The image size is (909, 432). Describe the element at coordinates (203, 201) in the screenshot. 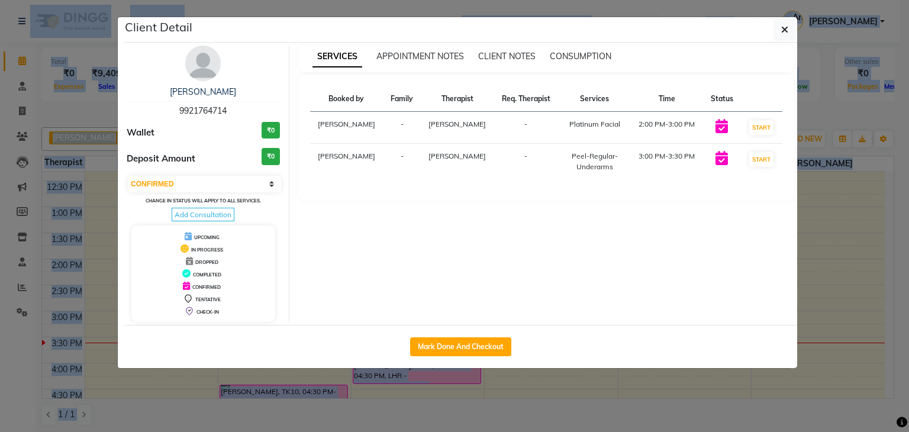

I see `small: Change in status will apply to all services.` at that location.